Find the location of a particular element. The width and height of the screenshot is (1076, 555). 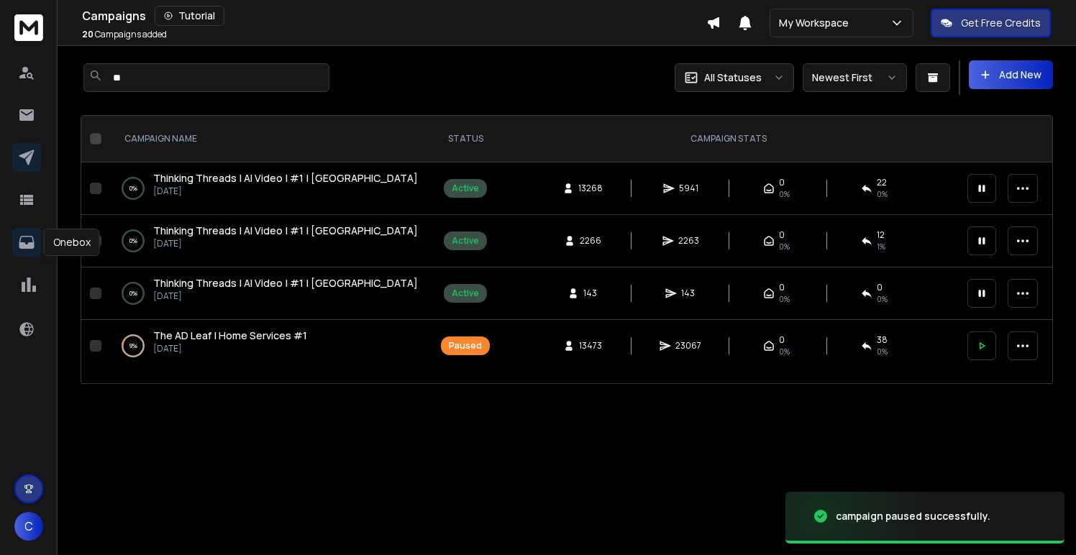

button: Add New is located at coordinates (1011, 75).